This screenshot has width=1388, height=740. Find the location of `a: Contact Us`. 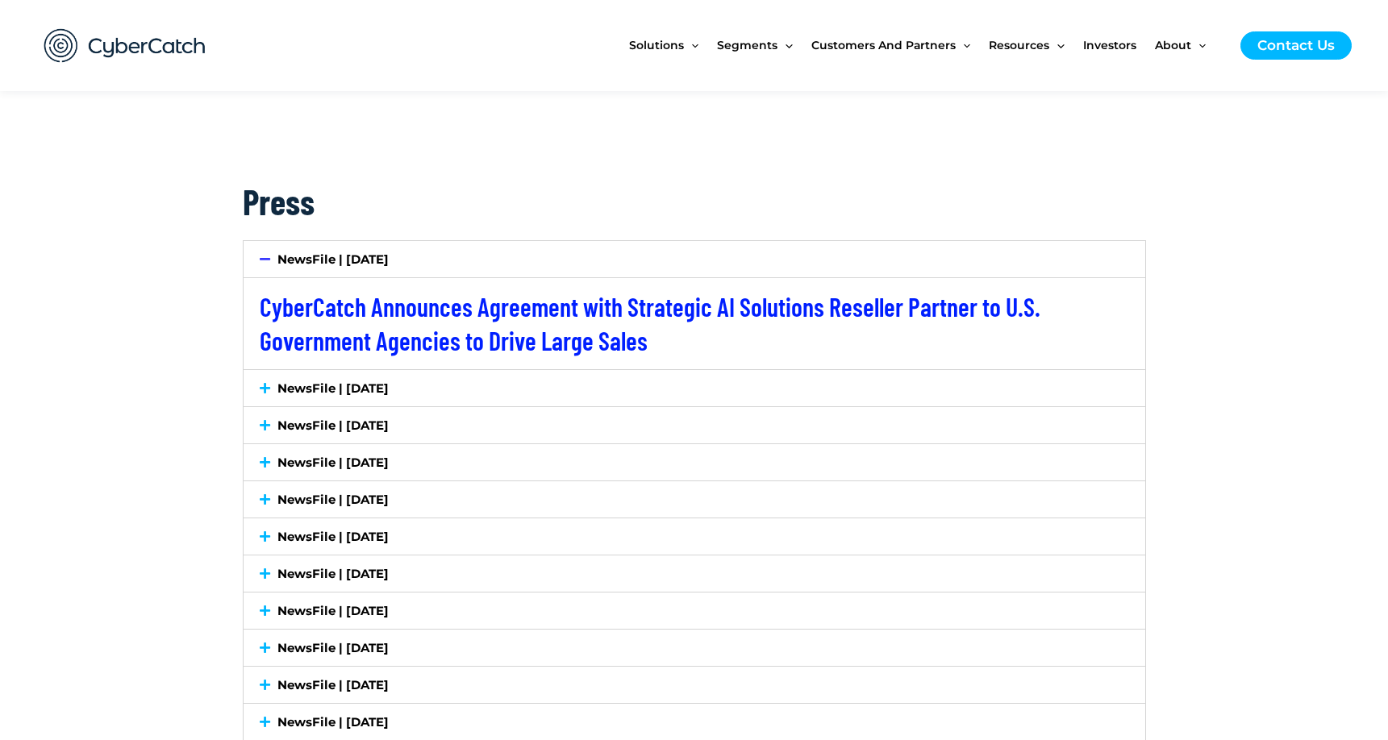

a: Contact Us is located at coordinates (1296, 45).